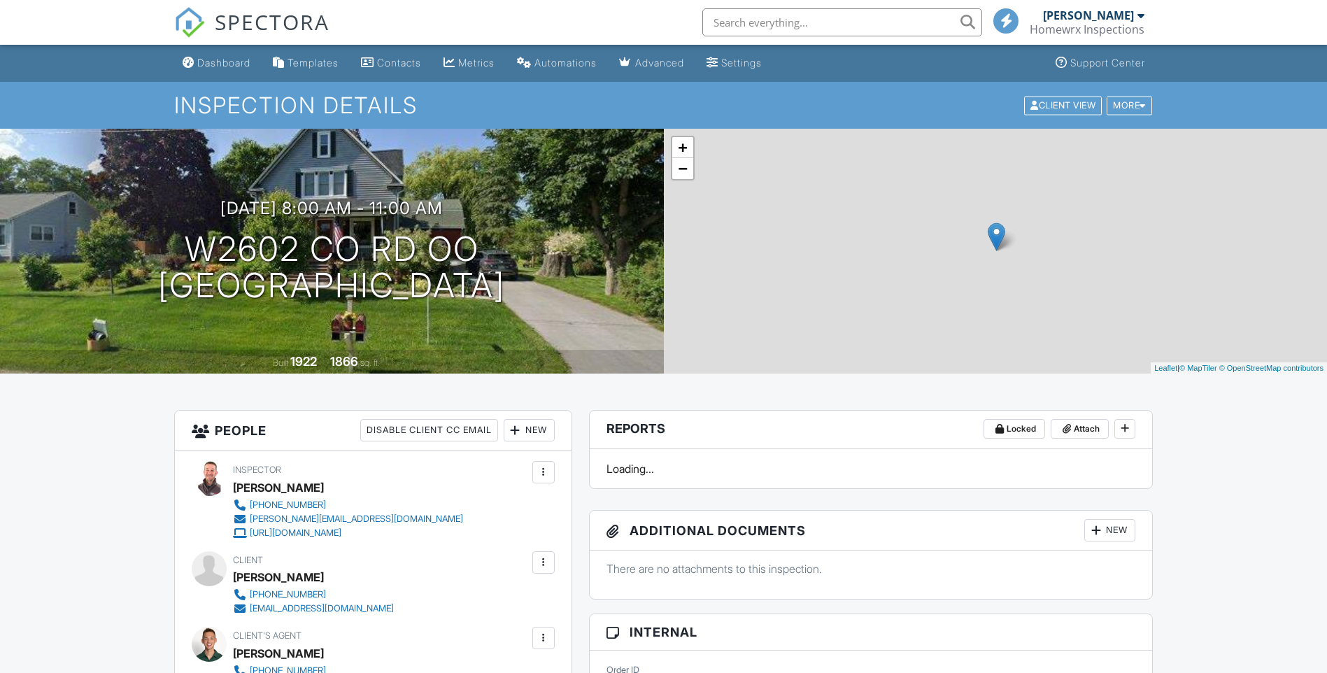 Image resolution: width=1327 pixels, height=673 pixels. I want to click on span: Client, so click(248, 560).